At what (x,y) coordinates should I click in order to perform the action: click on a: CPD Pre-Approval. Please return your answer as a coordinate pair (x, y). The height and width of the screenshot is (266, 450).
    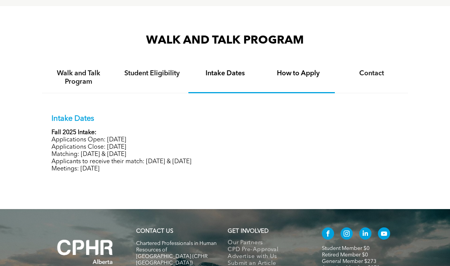
    Looking at the image, I should click on (268, 249).